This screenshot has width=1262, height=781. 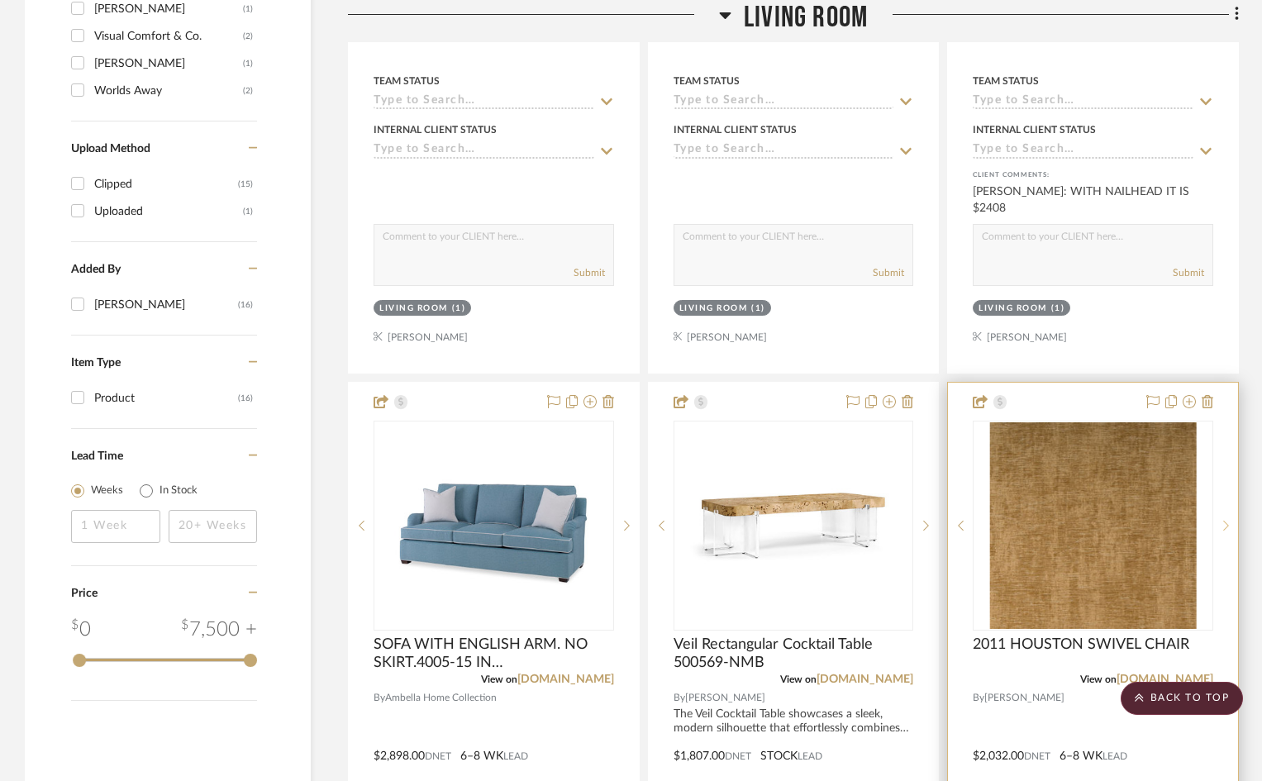 What do you see at coordinates (793, 526) in the screenshot?
I see `img: Veil Rectangular Cocktail Table 500569-NMB` at bounding box center [793, 526].